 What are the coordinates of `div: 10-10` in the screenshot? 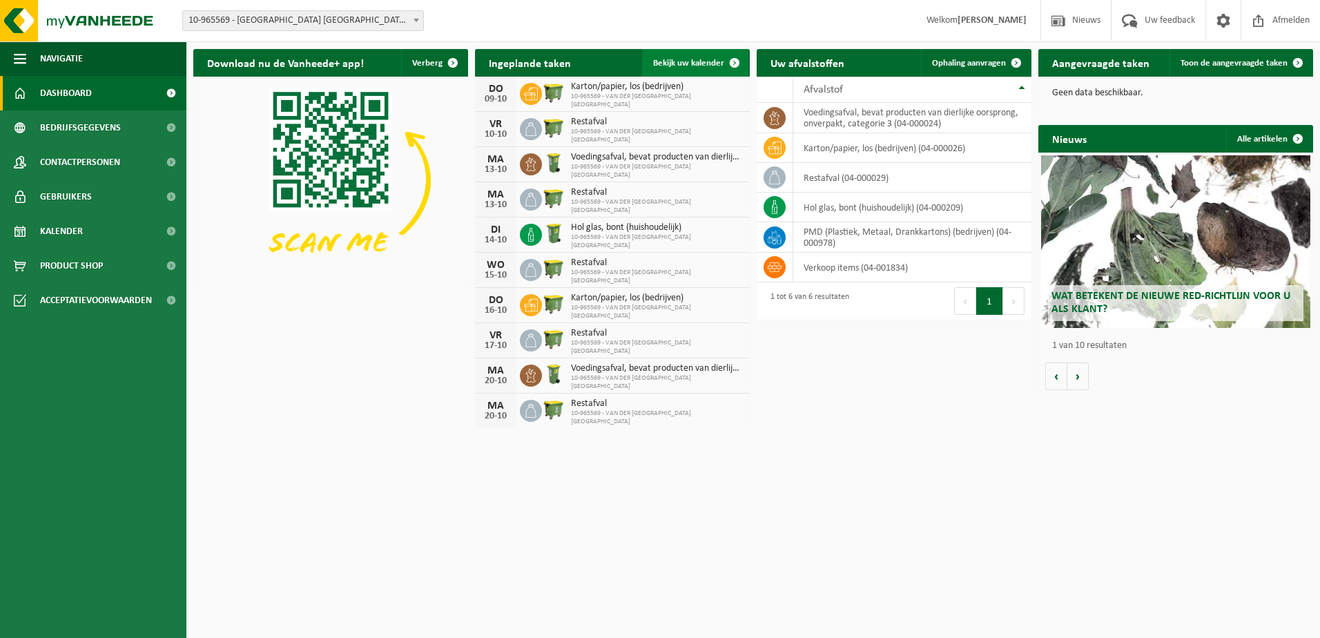 It's located at (496, 135).